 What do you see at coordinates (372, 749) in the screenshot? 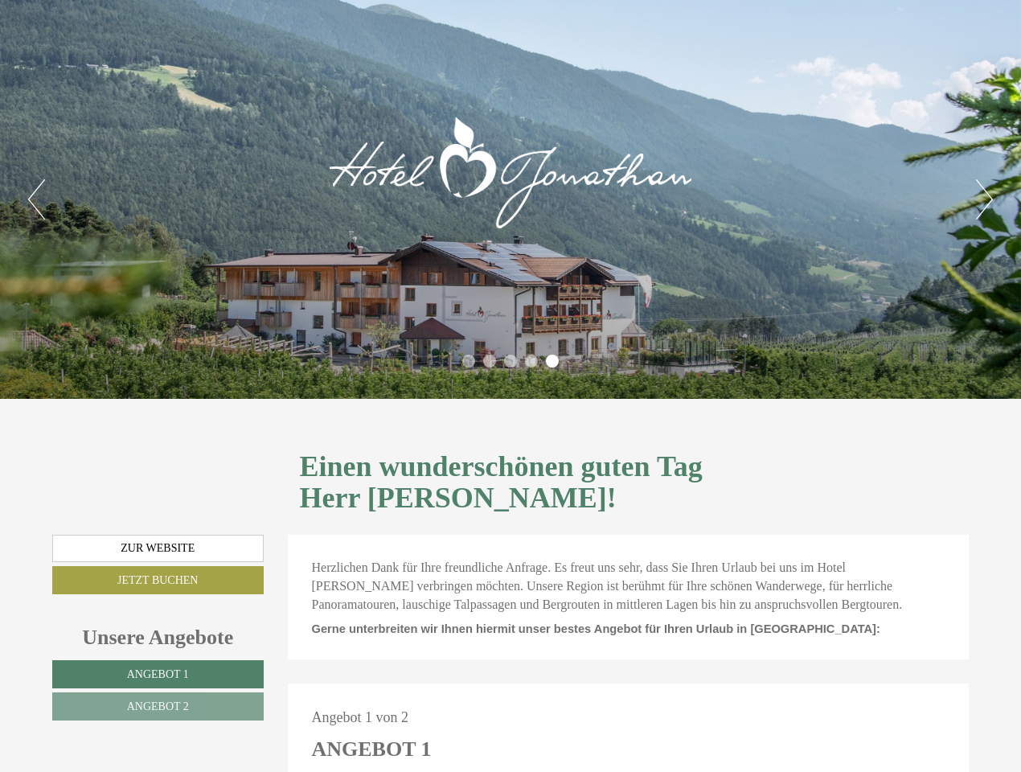
I see `div: Angebot 1` at bounding box center [372, 749].